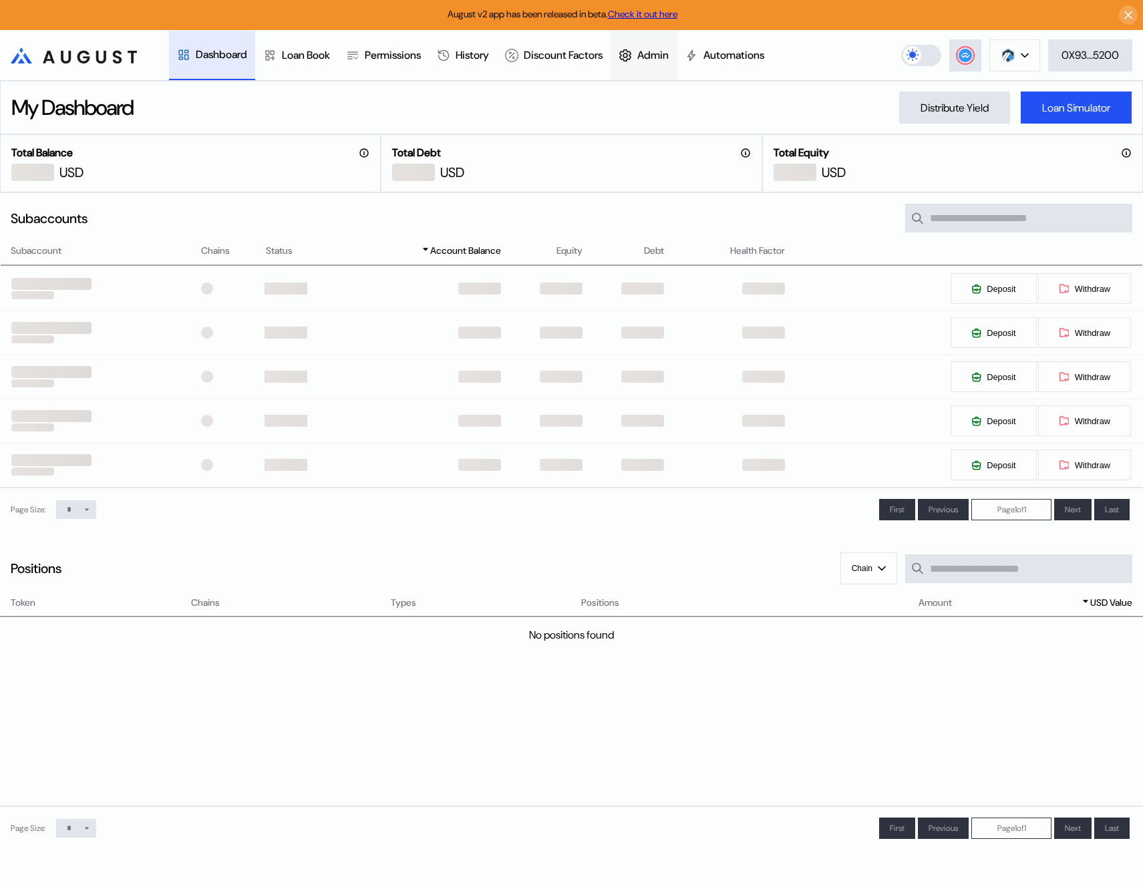  Describe the element at coordinates (571, 634) in the screenshot. I see `div: No positions found` at that location.